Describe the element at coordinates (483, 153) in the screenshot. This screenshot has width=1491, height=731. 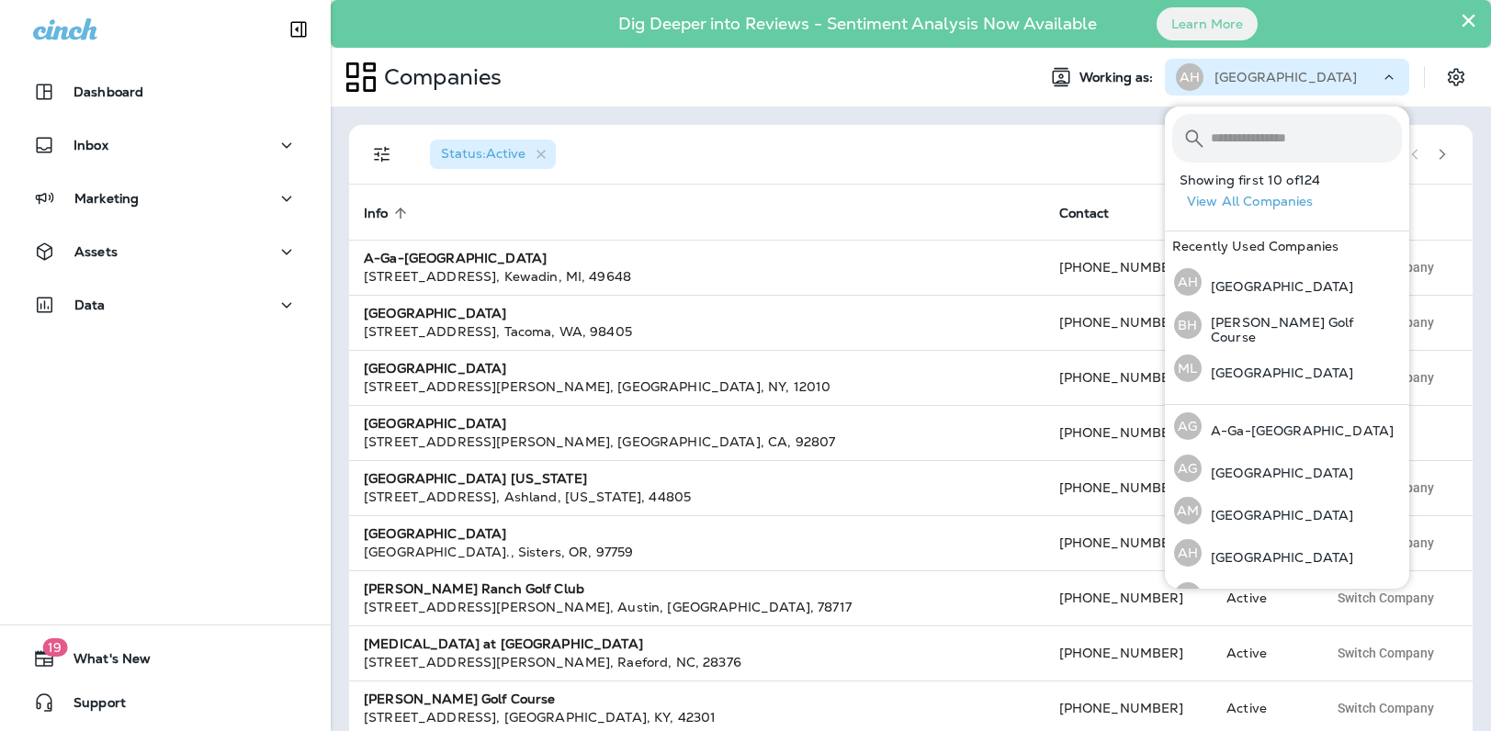
I see `span: Status : Active` at that location.